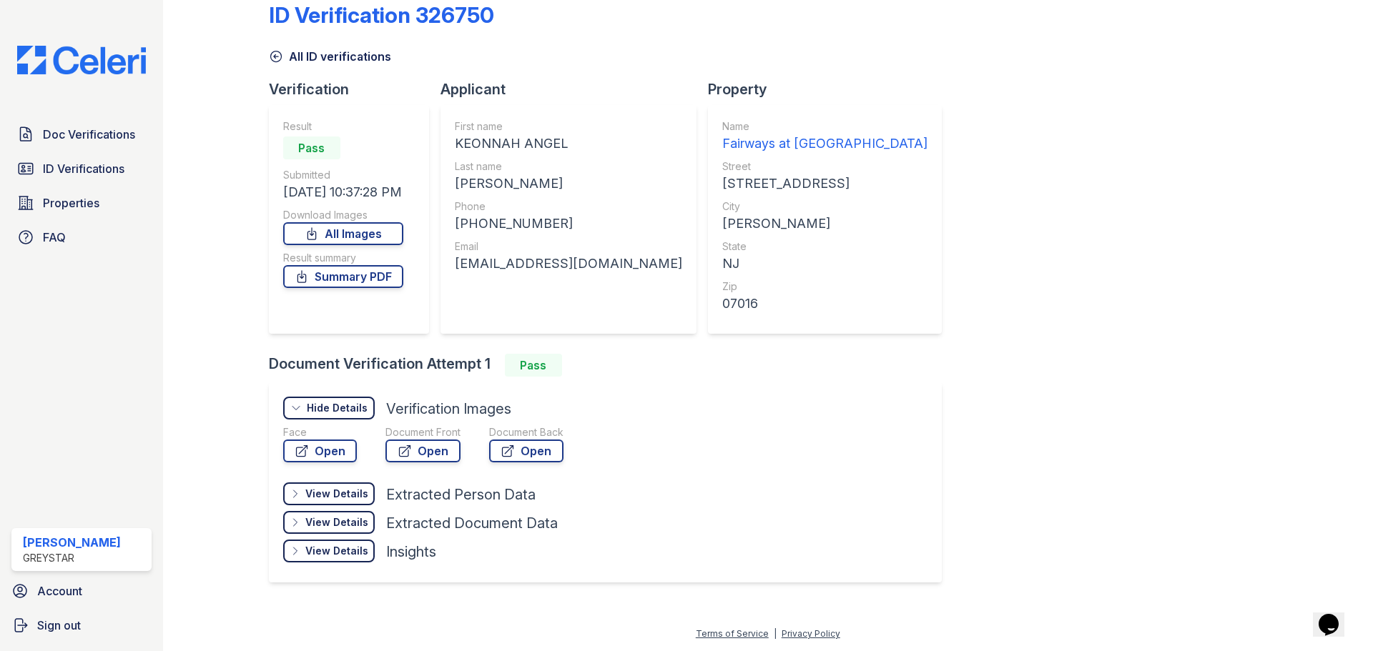 The image size is (1373, 651). Describe the element at coordinates (343, 215) in the screenshot. I see `div: Download Images` at that location.